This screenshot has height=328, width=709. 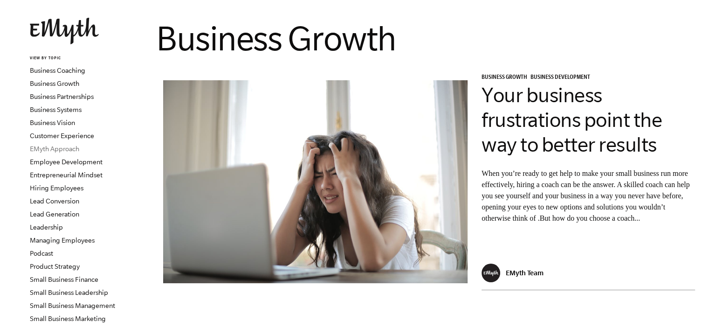 I want to click on a: Managing Employees, so click(x=62, y=240).